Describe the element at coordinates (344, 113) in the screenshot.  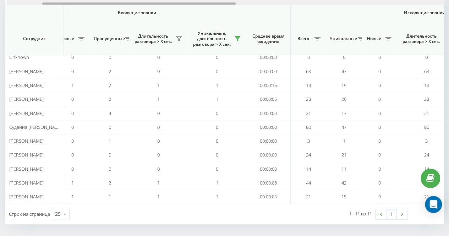
I see `span: 17` at that location.